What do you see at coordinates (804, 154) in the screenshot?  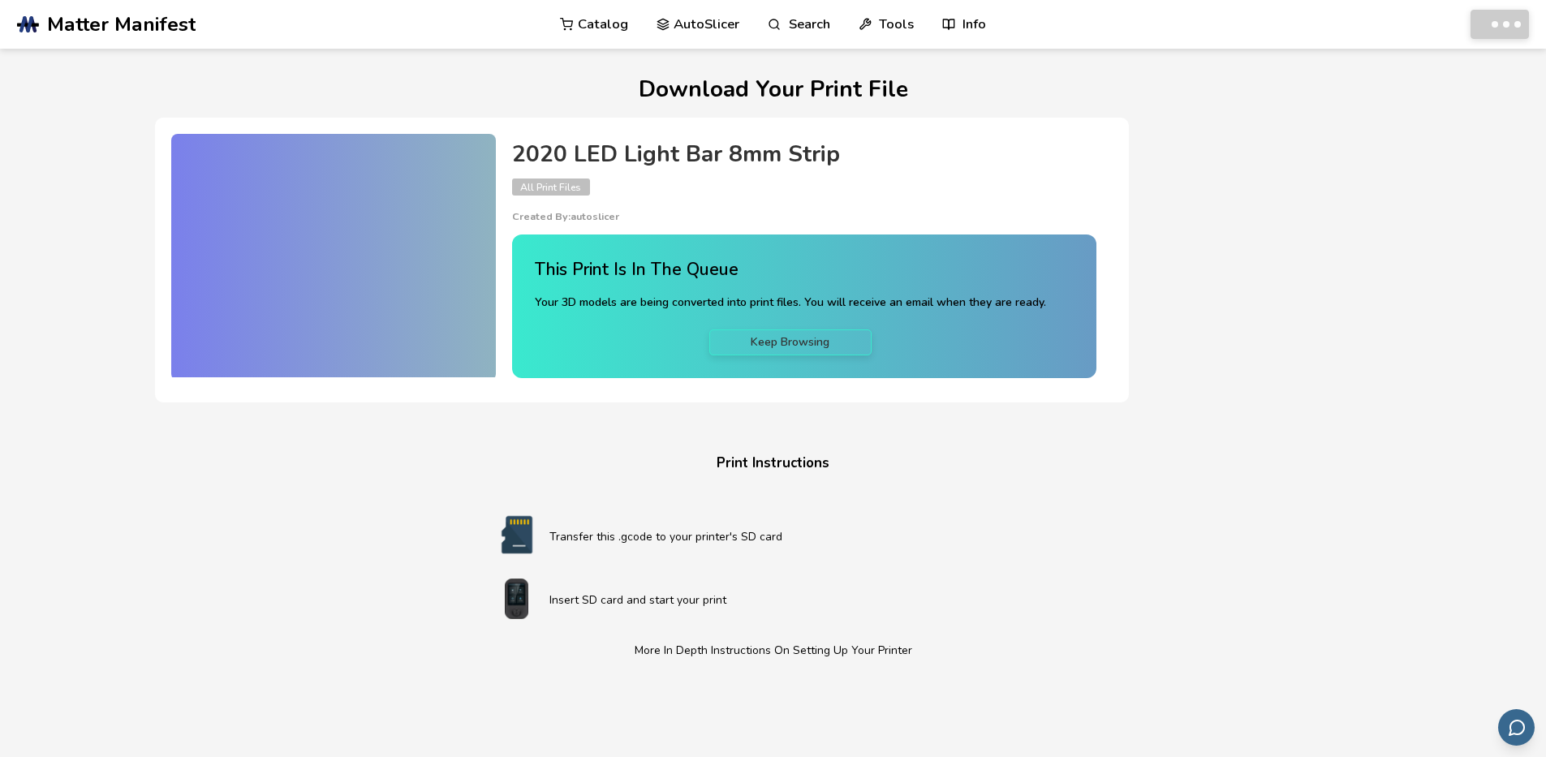 I see `h4: 2020 LED Light Bar 8mm Strip` at bounding box center [804, 154].